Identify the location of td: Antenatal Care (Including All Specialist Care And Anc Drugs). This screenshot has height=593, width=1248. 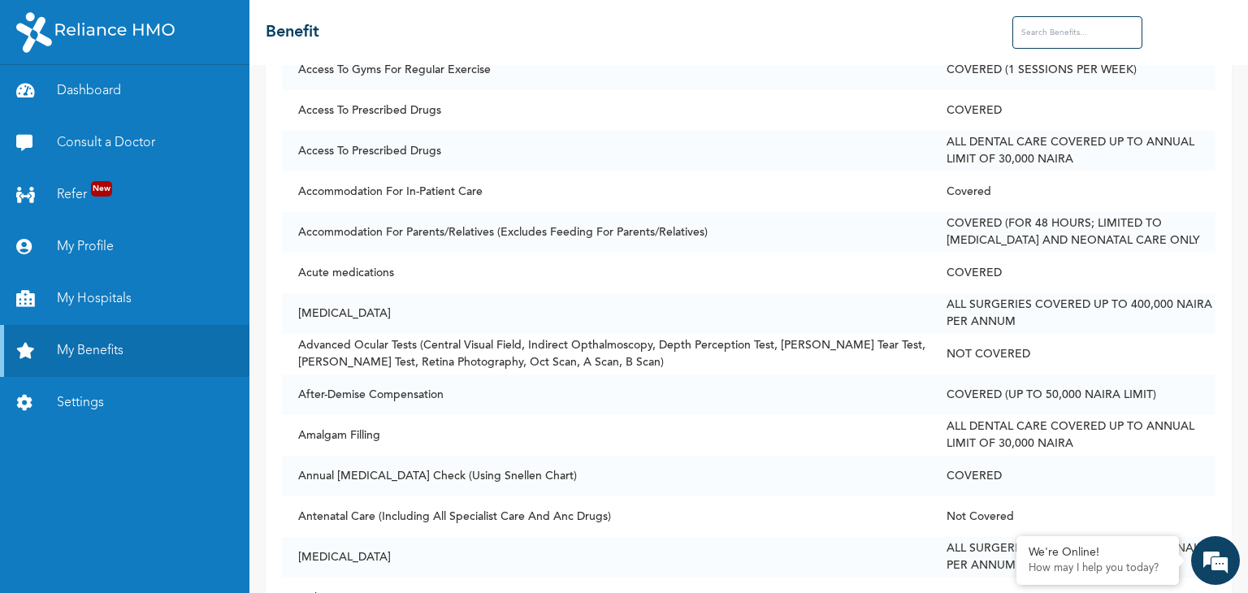
(605, 517).